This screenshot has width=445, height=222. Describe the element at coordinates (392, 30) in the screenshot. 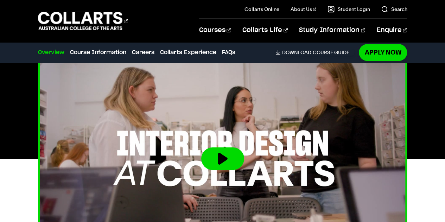

I see `a: Enquire` at that location.